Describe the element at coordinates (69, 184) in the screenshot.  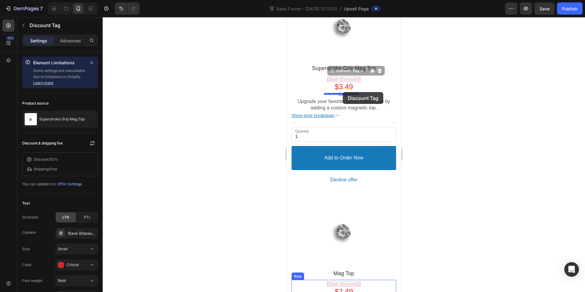
I see `button: Offer Settings` at that location.